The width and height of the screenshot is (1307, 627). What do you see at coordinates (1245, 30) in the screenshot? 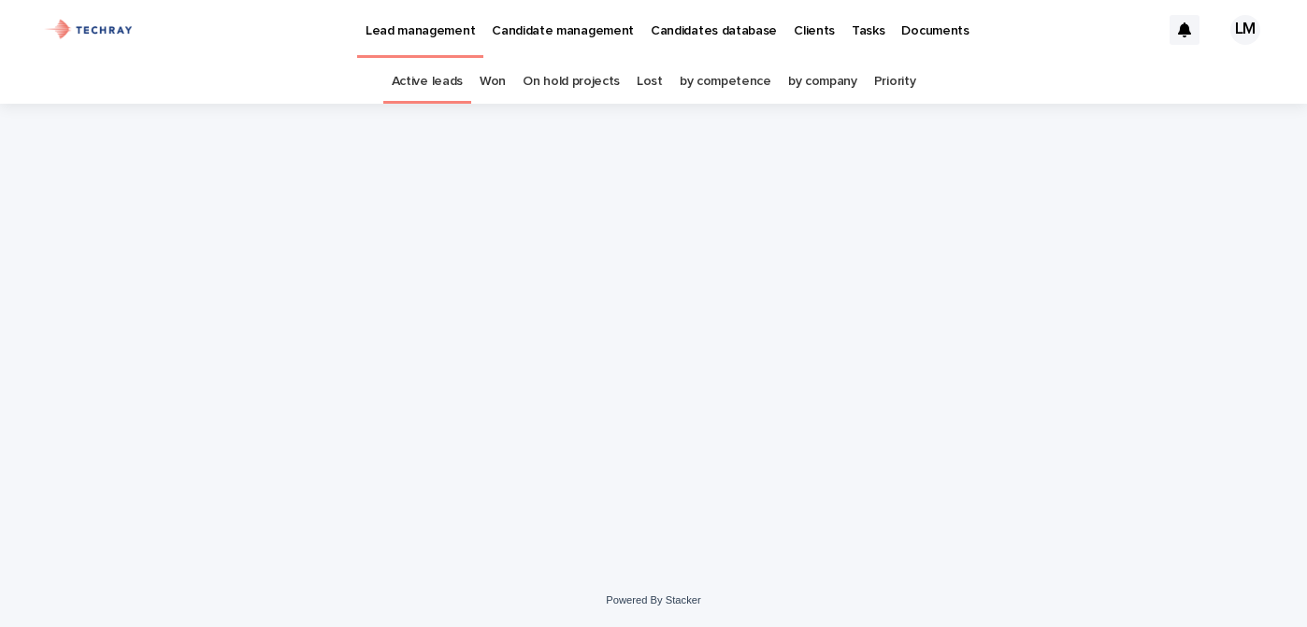
I see `div: LM` at bounding box center [1245, 30].